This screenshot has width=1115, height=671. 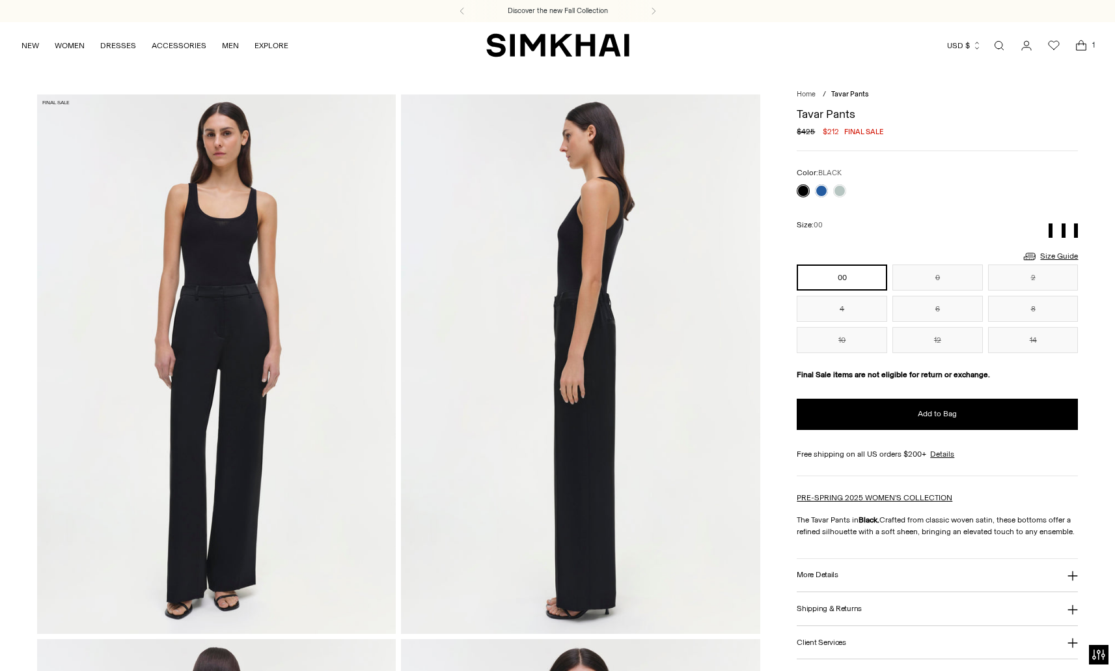 I want to click on button: USD $, so click(x=964, y=46).